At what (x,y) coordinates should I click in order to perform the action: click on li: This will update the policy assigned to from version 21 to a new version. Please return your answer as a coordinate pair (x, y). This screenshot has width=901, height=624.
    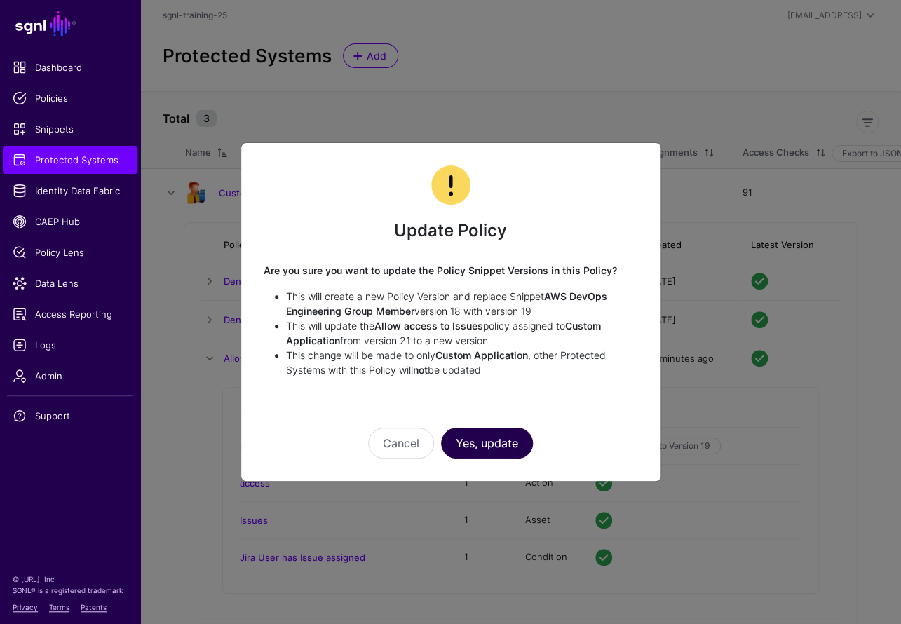
    Looking at the image, I should click on (462, 333).